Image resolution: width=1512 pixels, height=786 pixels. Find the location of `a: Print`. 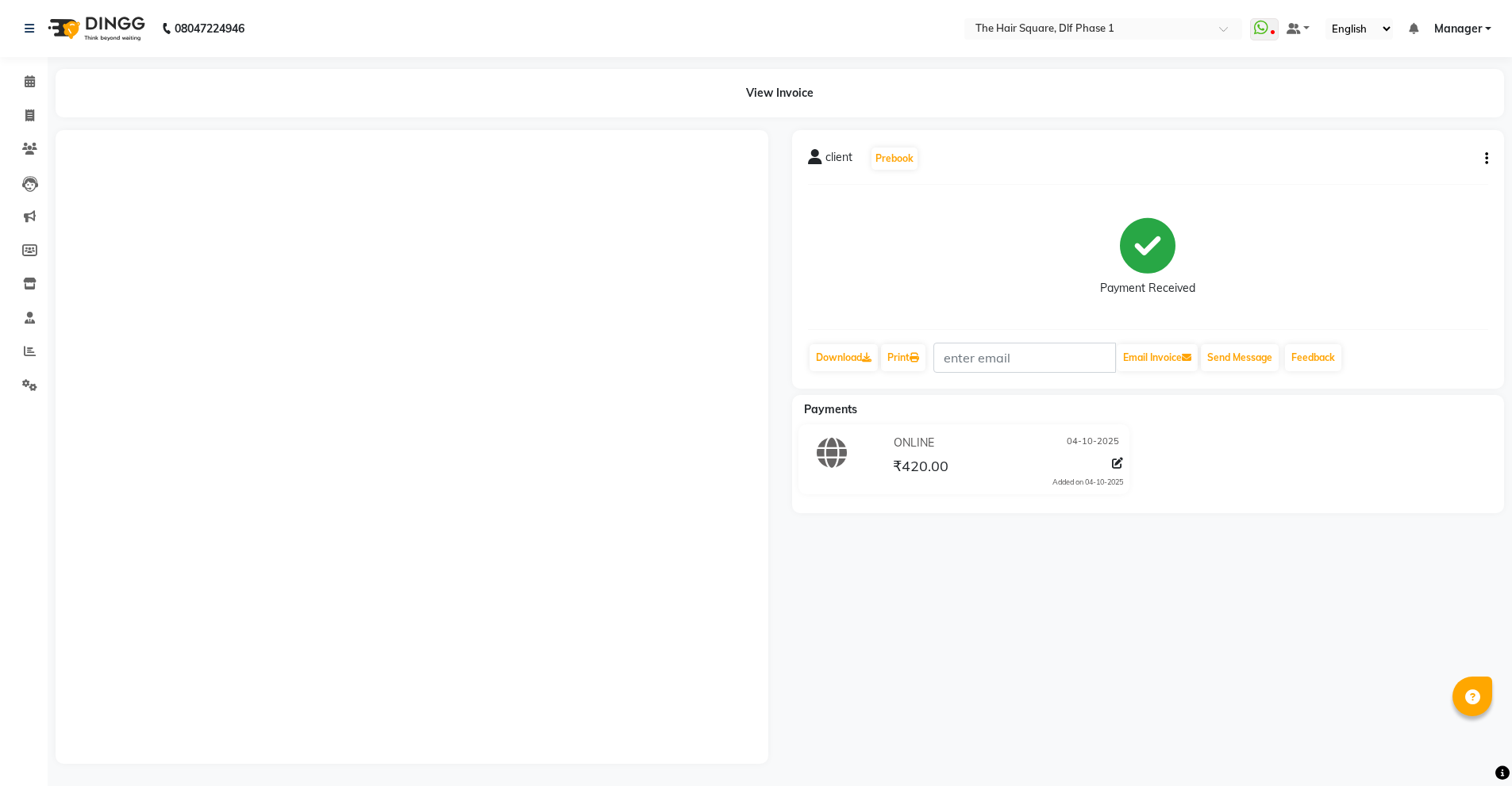

a: Print is located at coordinates (904, 358).